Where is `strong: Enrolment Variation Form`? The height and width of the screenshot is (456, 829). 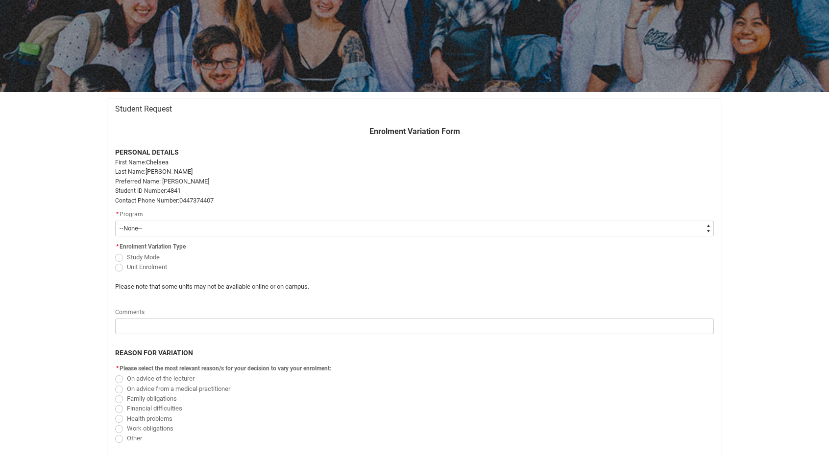
strong: Enrolment Variation Form is located at coordinates (414, 131).